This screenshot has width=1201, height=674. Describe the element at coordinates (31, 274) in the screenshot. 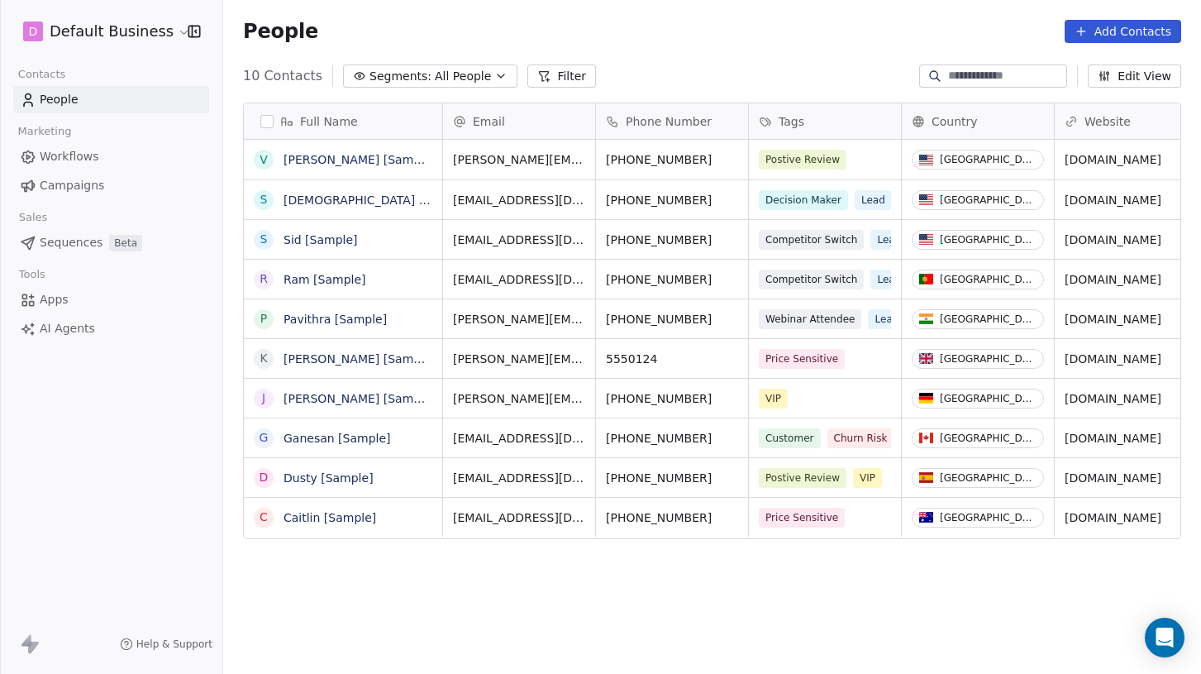

I see `span: Tools` at that location.